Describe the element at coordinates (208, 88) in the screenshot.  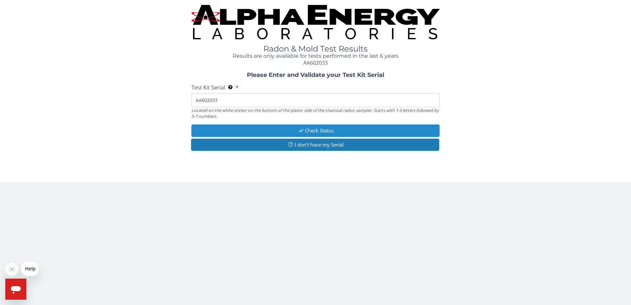
I see `span: Test Kit Serial` at that location.